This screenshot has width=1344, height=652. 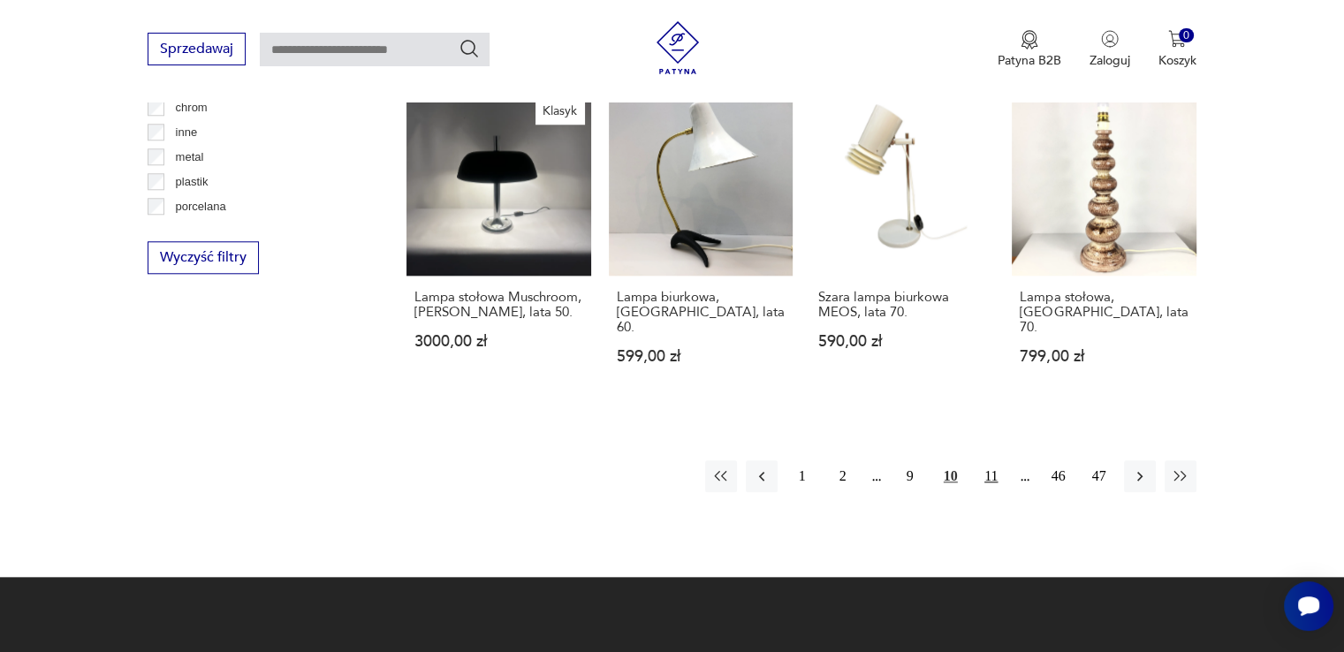 What do you see at coordinates (1030, 40) in the screenshot?
I see `img: Ikona medalu` at bounding box center [1030, 40].